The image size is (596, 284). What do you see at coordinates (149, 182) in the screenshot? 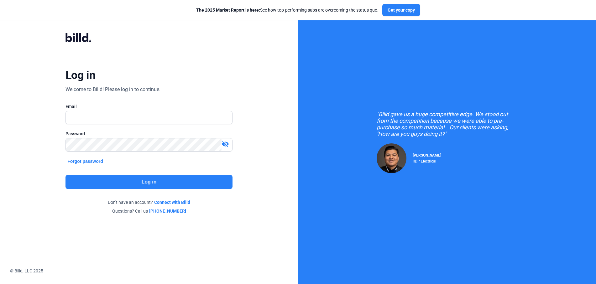
I see `button: Log in` at bounding box center [149, 182].